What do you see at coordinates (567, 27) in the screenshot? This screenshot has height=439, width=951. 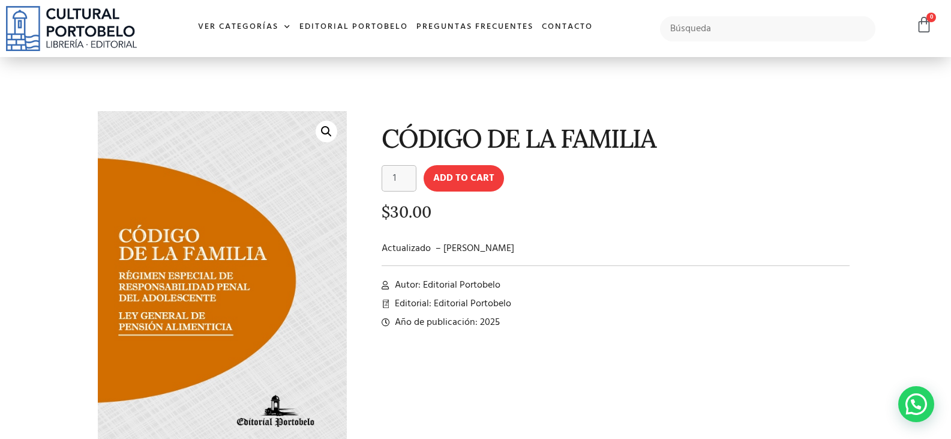 I see `a: Contacto` at bounding box center [567, 27].